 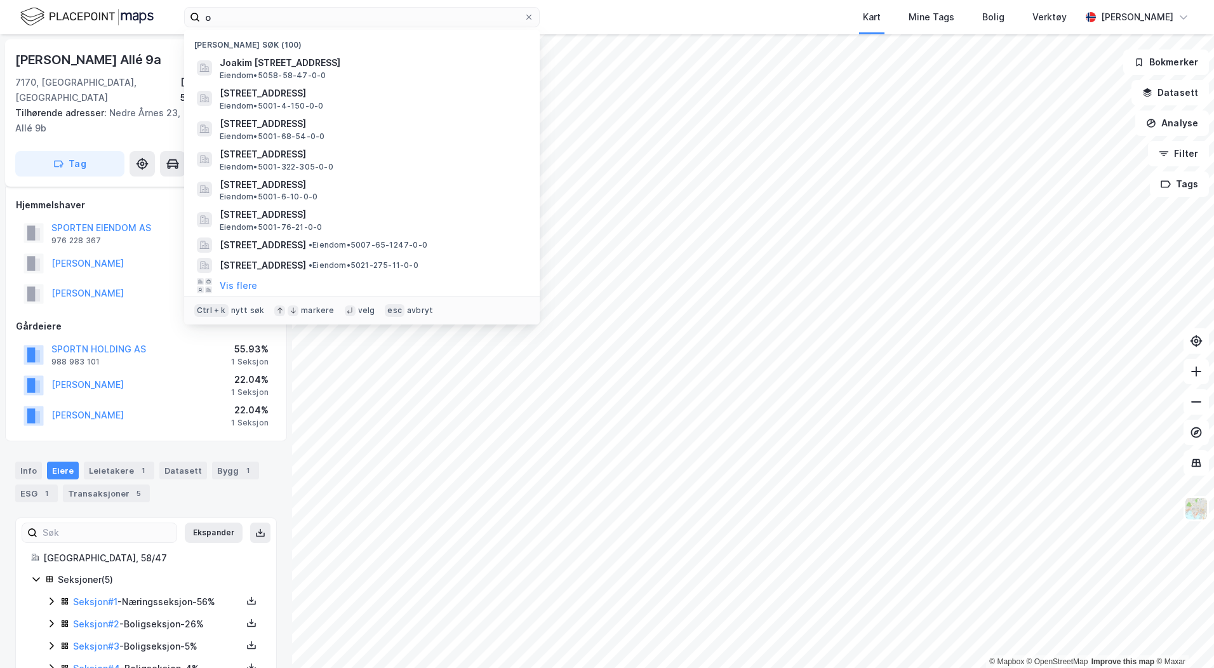 What do you see at coordinates (248, 311) in the screenshot?
I see `div: nytt søk` at bounding box center [248, 311].